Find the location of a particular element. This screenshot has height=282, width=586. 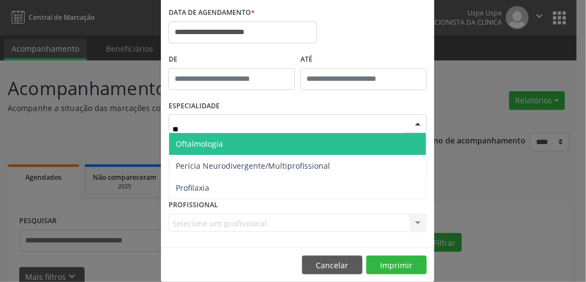

label: ESPECIALIDADE is located at coordinates (194, 106).